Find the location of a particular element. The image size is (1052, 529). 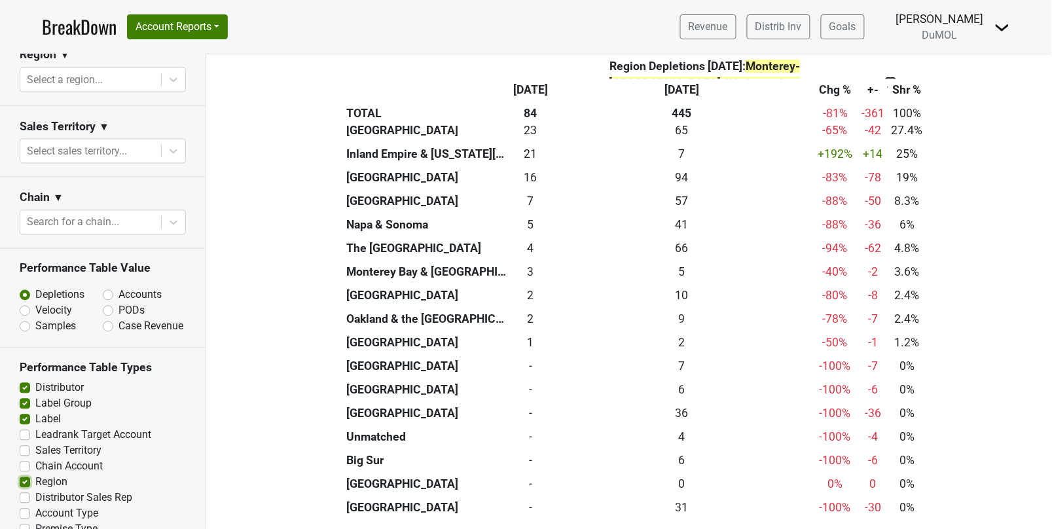

div: -4 is located at coordinates (873, 437).